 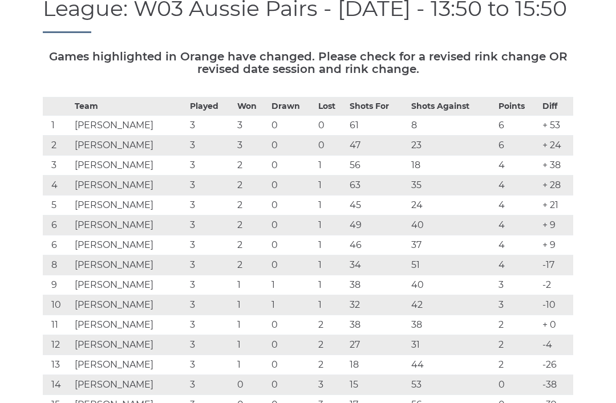 What do you see at coordinates (57, 326) in the screenshot?
I see `td: 11` at bounding box center [57, 326].